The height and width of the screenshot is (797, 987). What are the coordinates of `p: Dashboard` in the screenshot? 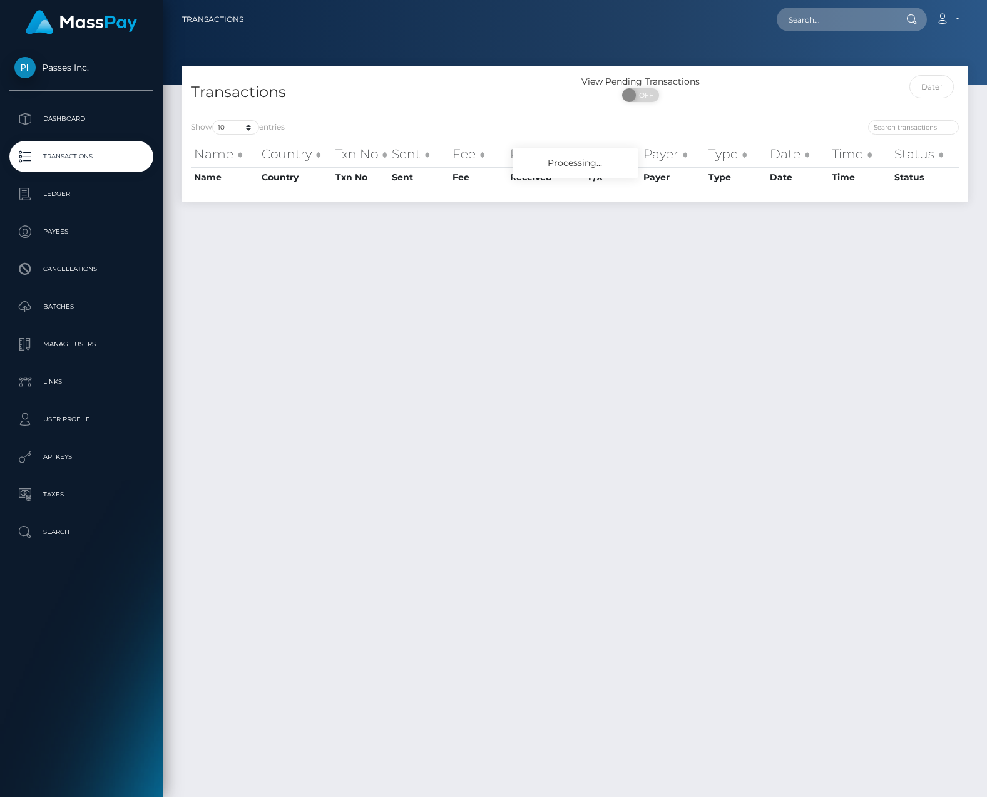 It's located at (81, 119).